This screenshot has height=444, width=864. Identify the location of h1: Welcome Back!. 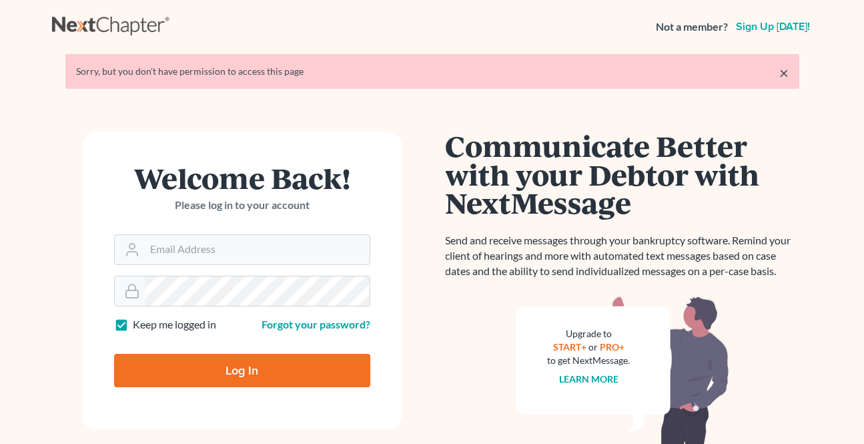
(242, 178).